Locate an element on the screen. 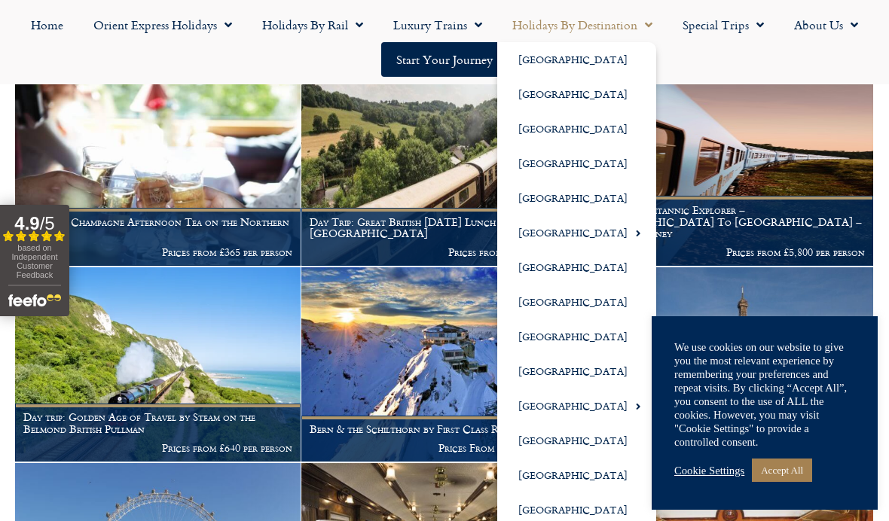  nav: Menu is located at coordinates (444, 42).